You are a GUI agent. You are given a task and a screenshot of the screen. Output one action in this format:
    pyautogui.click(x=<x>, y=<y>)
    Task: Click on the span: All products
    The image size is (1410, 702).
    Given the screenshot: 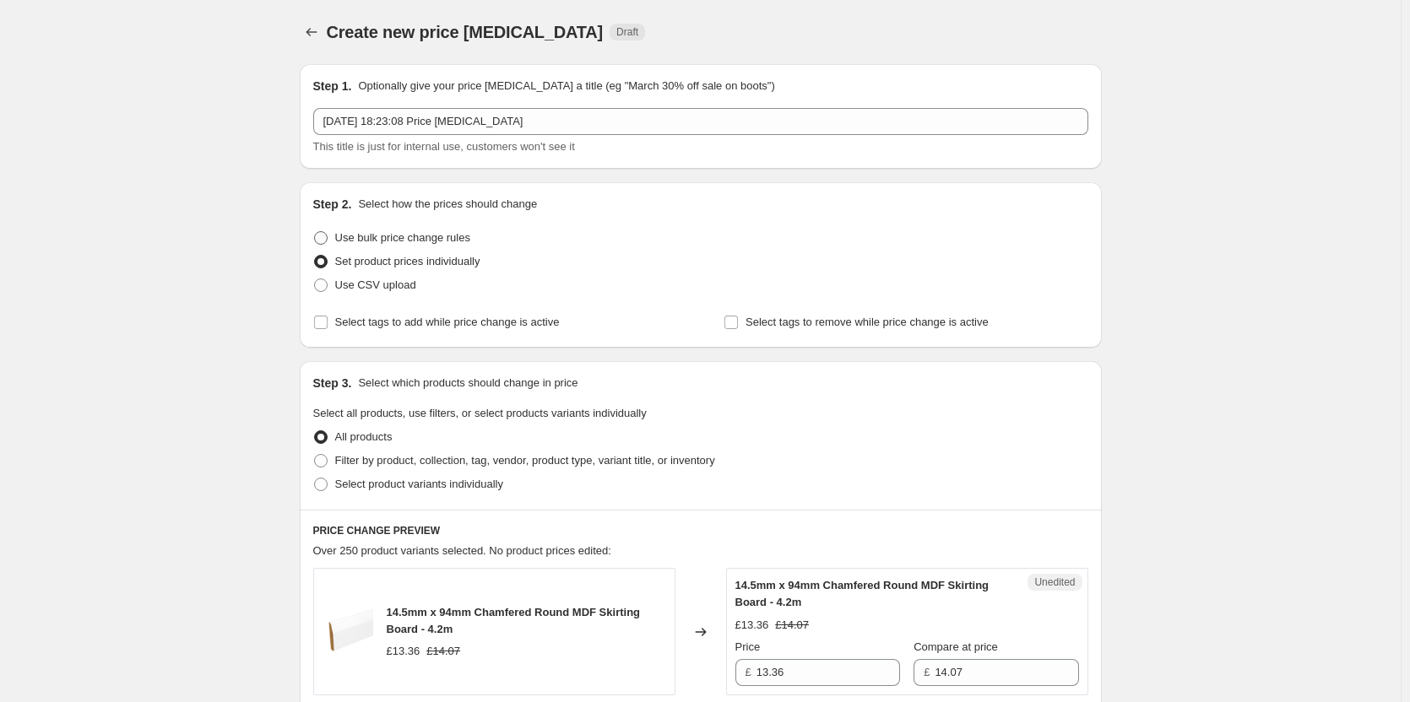 What is the action you would take?
    pyautogui.click(x=364, y=436)
    